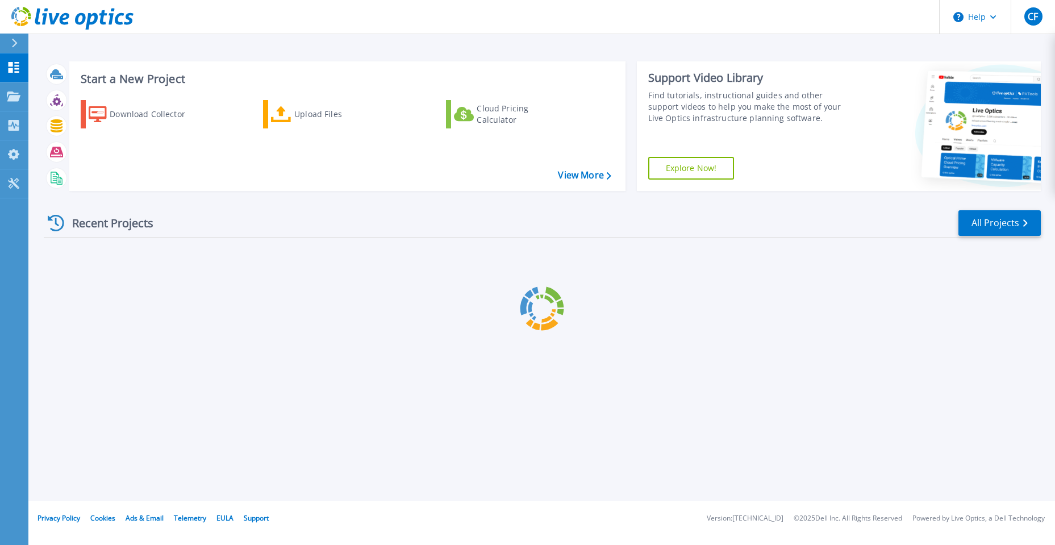 This screenshot has height=545, width=1055. What do you see at coordinates (144, 518) in the screenshot?
I see `a: Ads & Email` at bounding box center [144, 518].